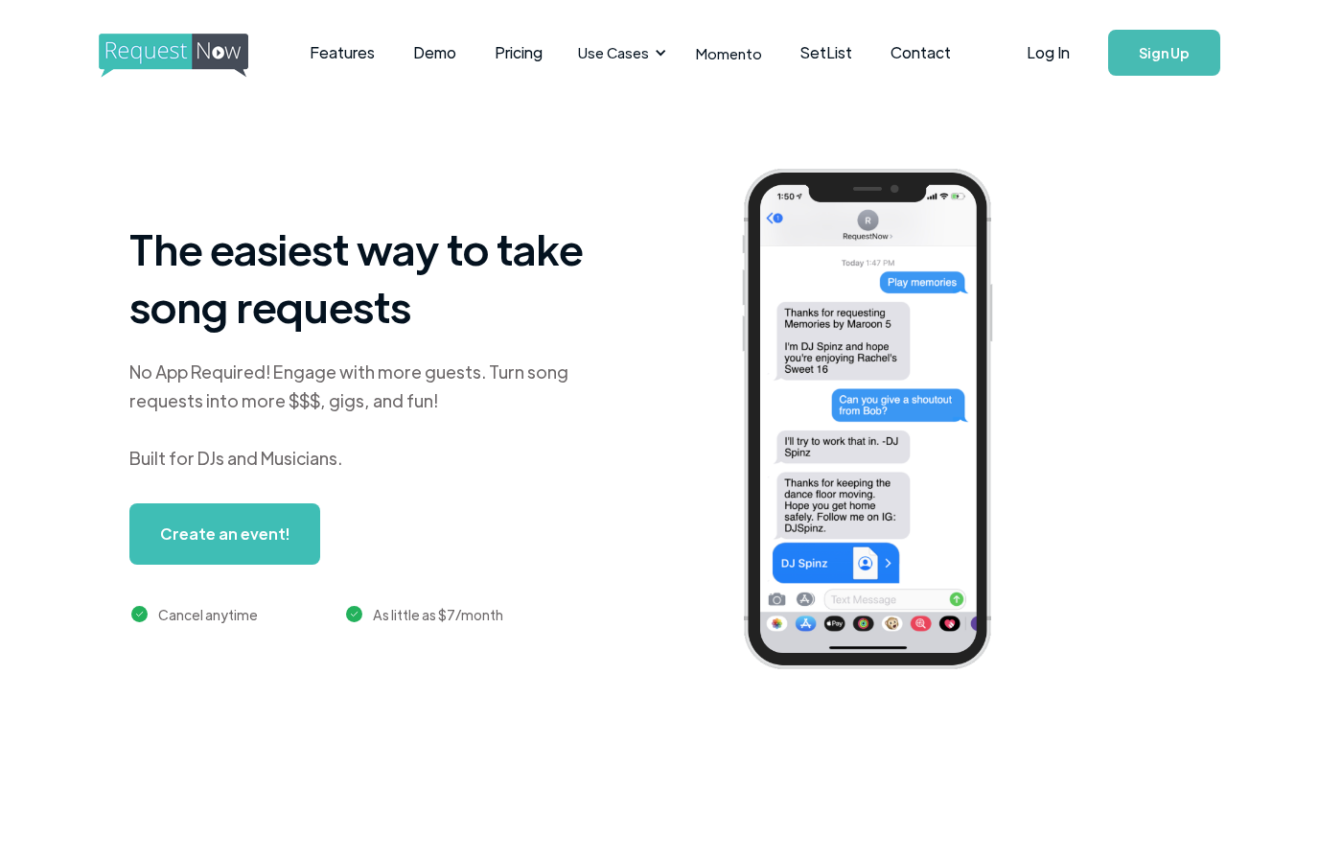 The height and width of the screenshot is (860, 1319). What do you see at coordinates (827, 53) in the screenshot?
I see `a: SetList` at bounding box center [827, 53].